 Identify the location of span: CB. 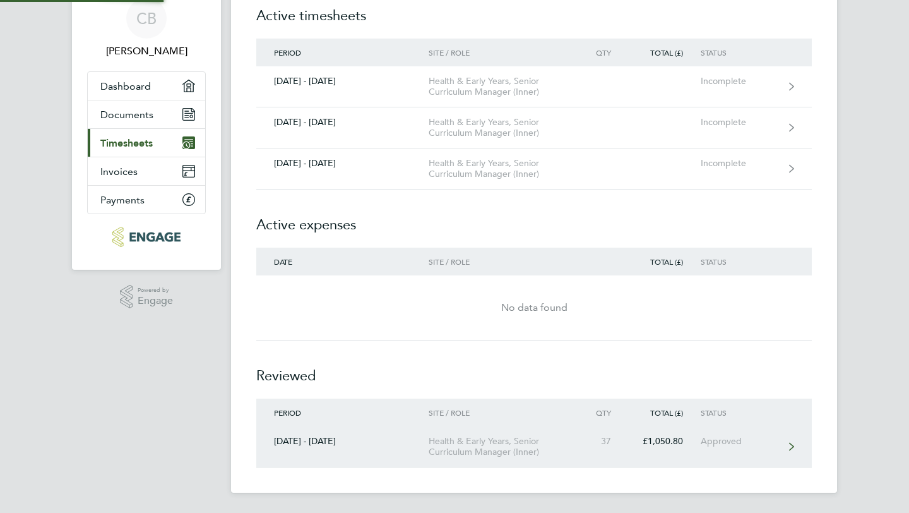
(146, 18).